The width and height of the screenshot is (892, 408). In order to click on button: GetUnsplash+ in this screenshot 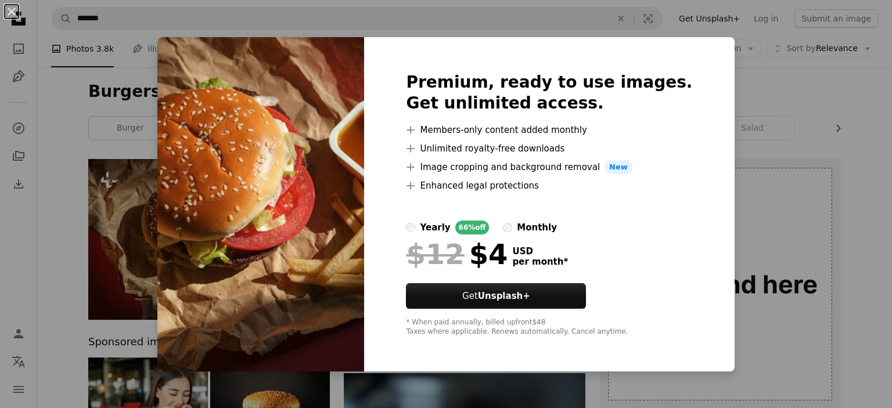, I will do `click(496, 296)`.